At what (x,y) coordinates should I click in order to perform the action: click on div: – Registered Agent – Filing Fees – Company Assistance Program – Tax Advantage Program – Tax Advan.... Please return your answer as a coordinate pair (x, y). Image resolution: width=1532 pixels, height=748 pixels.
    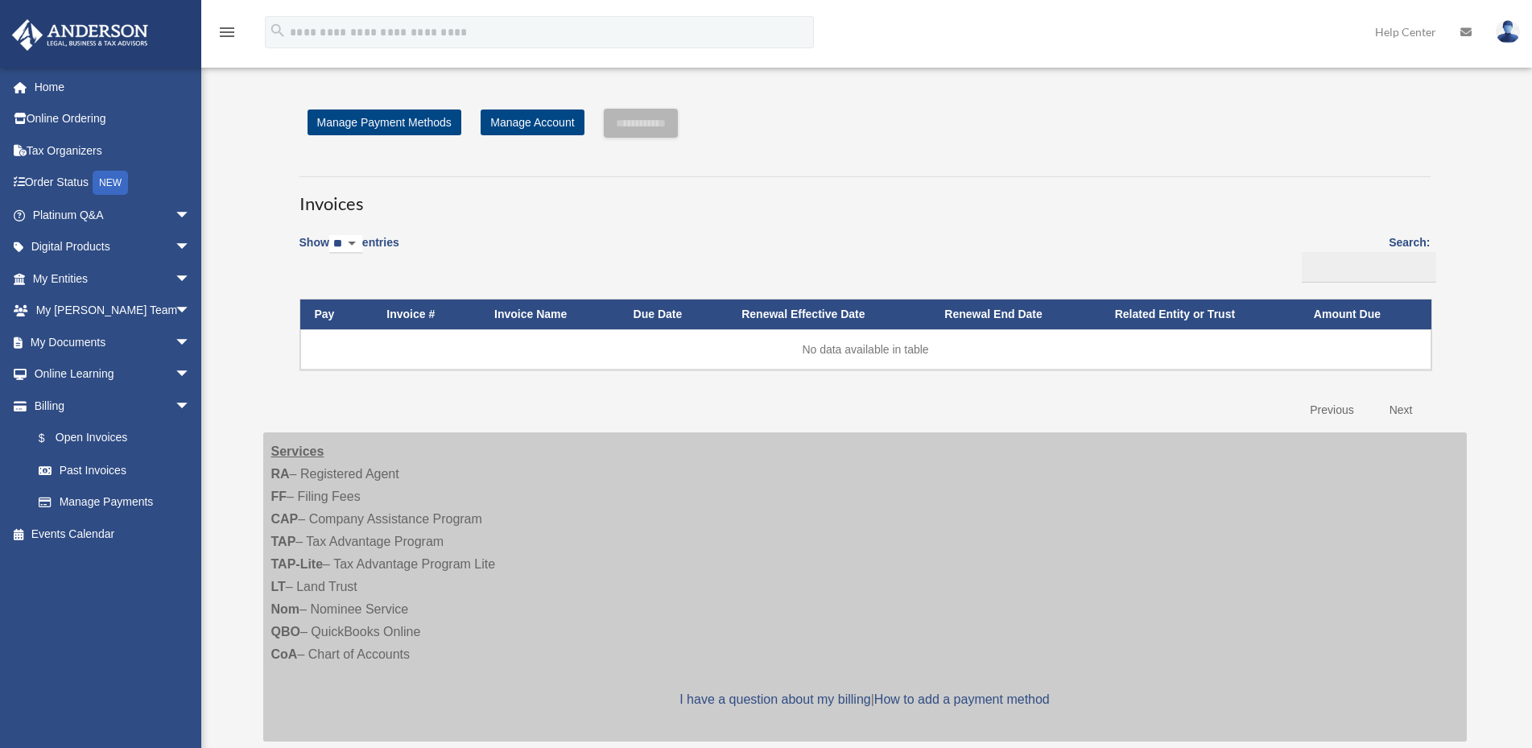
    Looking at the image, I should click on (865, 587).